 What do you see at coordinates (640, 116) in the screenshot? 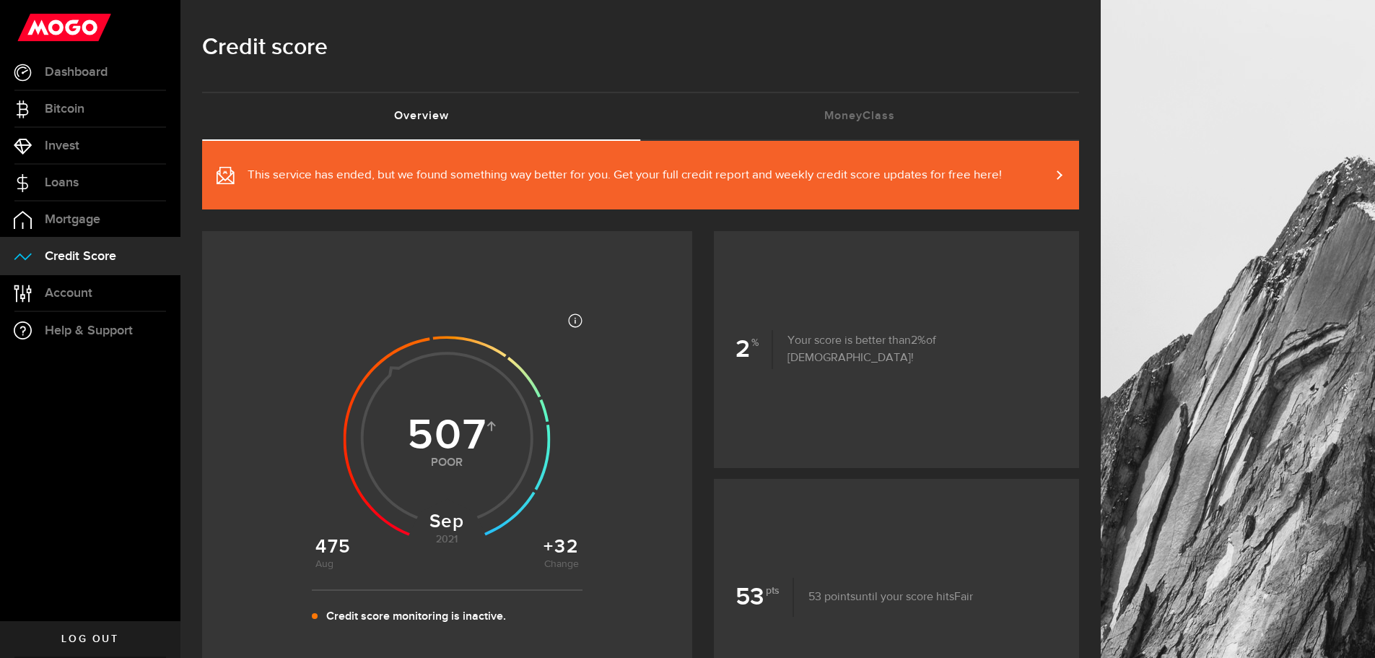
I see `ul: Tabs Navigation` at bounding box center [640, 116].